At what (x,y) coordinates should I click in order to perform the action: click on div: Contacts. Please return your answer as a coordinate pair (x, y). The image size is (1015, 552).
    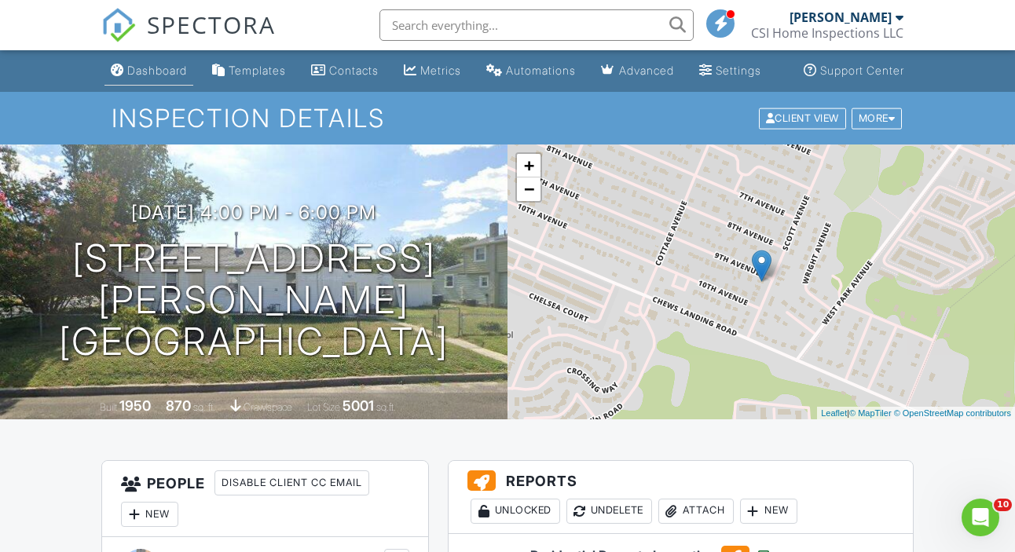
    Looking at the image, I should click on (353, 70).